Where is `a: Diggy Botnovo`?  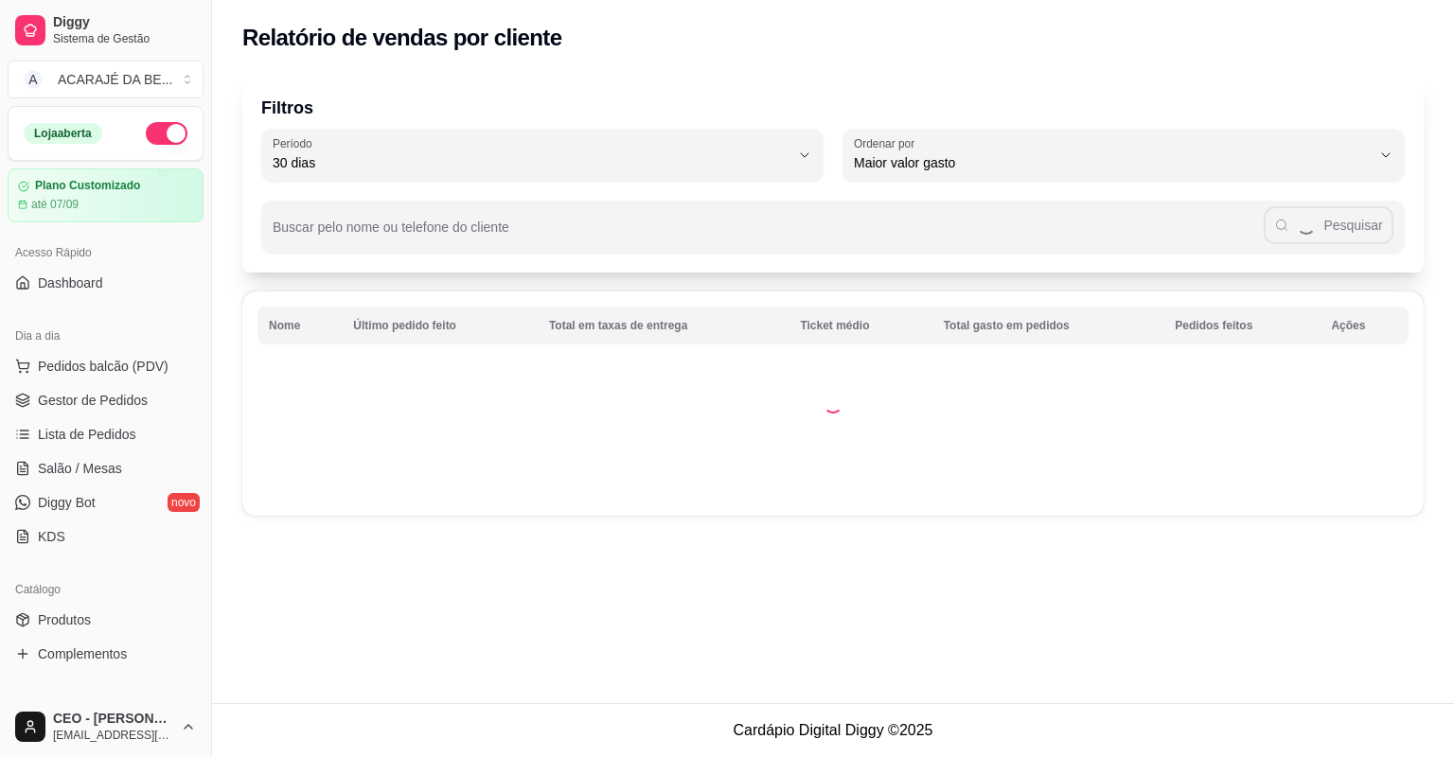
a: Diggy Botnovo is located at coordinates (105, 503).